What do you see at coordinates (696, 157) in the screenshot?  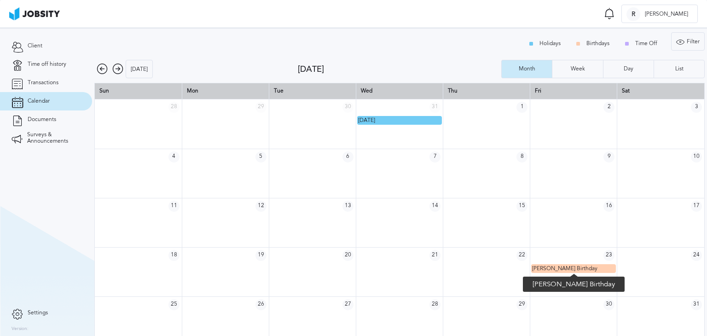 I see `span: 10` at bounding box center [696, 157].